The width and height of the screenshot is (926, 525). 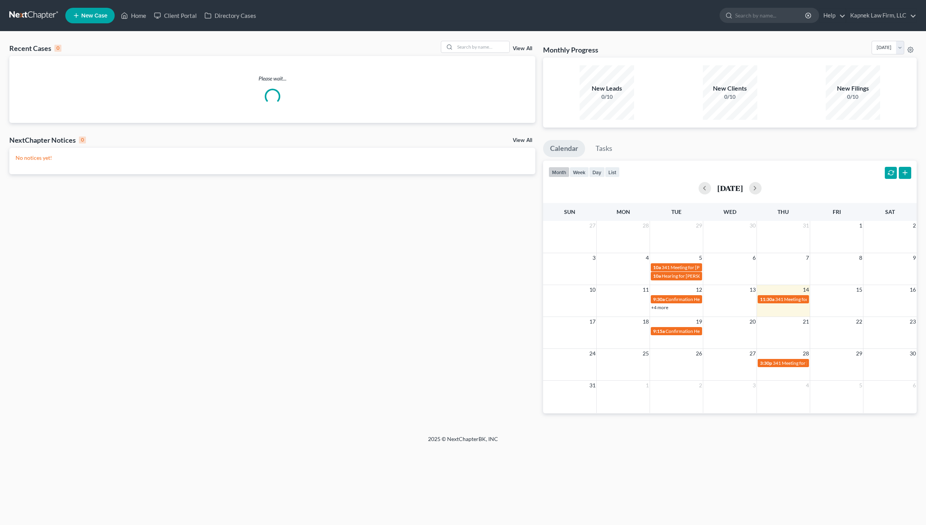 What do you see at coordinates (676, 211) in the screenshot?
I see `span: Tue` at bounding box center [676, 211].